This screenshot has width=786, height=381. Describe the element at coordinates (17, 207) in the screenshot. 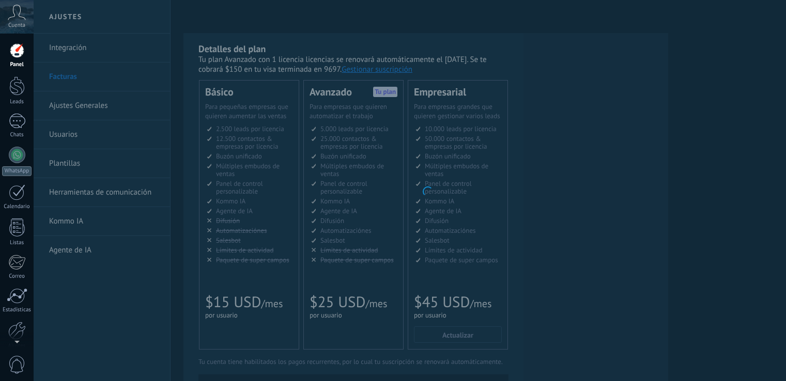

I see `div: Calendario` at that location.